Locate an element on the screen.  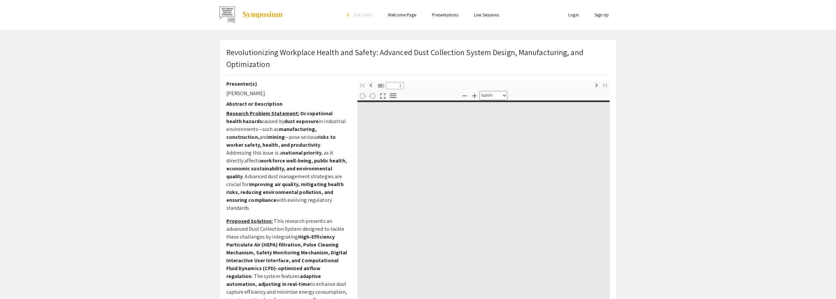
u: Proposed Solution is located at coordinates (249, 221).